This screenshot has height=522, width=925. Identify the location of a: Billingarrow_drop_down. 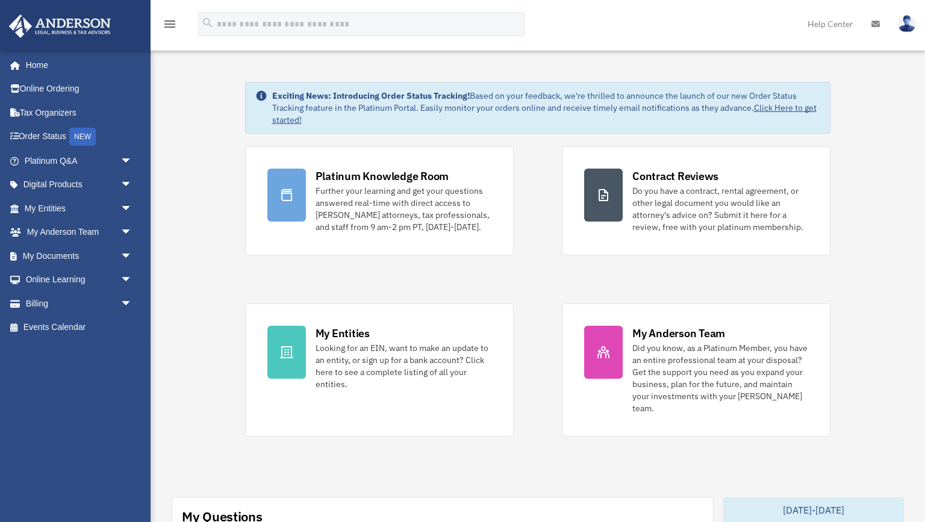
(79, 303).